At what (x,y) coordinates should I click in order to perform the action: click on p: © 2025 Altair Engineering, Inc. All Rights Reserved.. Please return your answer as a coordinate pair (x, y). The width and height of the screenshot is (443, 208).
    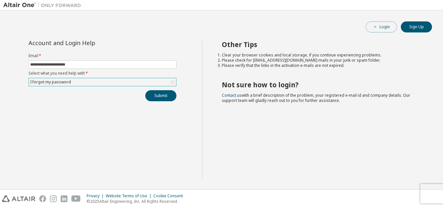
    Looking at the image, I should click on (137, 201).